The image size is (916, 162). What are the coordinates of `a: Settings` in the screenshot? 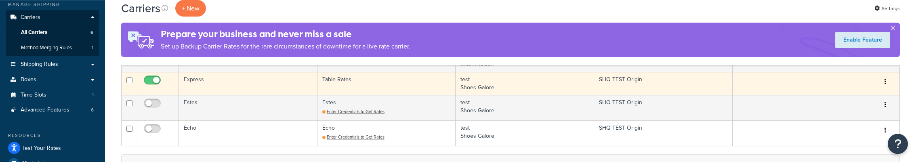 It's located at (887, 8).